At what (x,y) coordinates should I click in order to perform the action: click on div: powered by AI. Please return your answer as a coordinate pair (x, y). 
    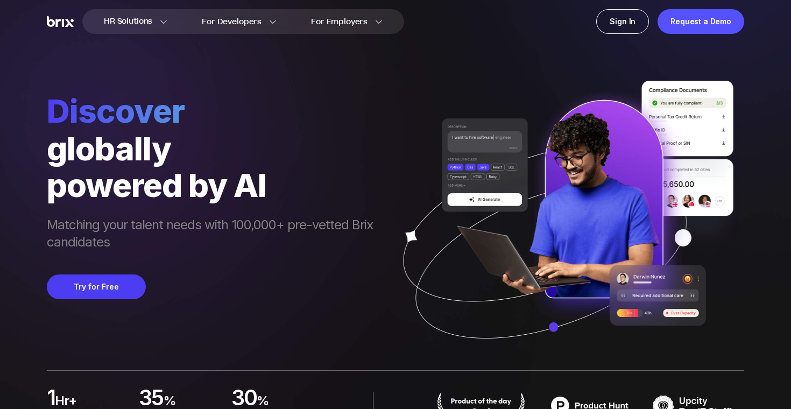
    Looking at the image, I should click on (215, 185).